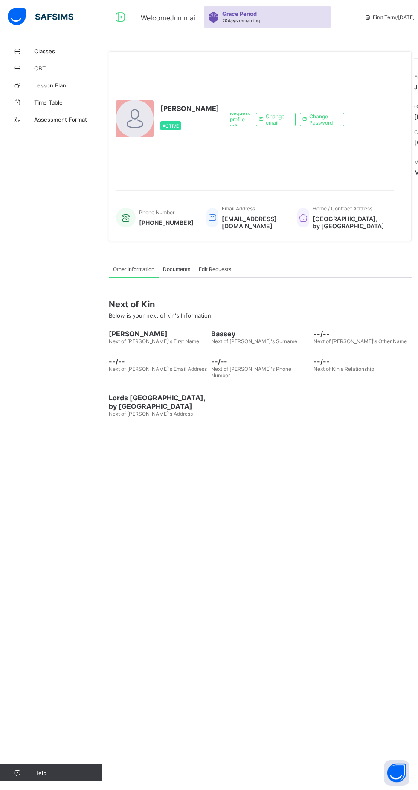 Image resolution: width=418 pixels, height=790 pixels. Describe the element at coordinates (168, 18) in the screenshot. I see `span: Welcome Jummai` at that location.